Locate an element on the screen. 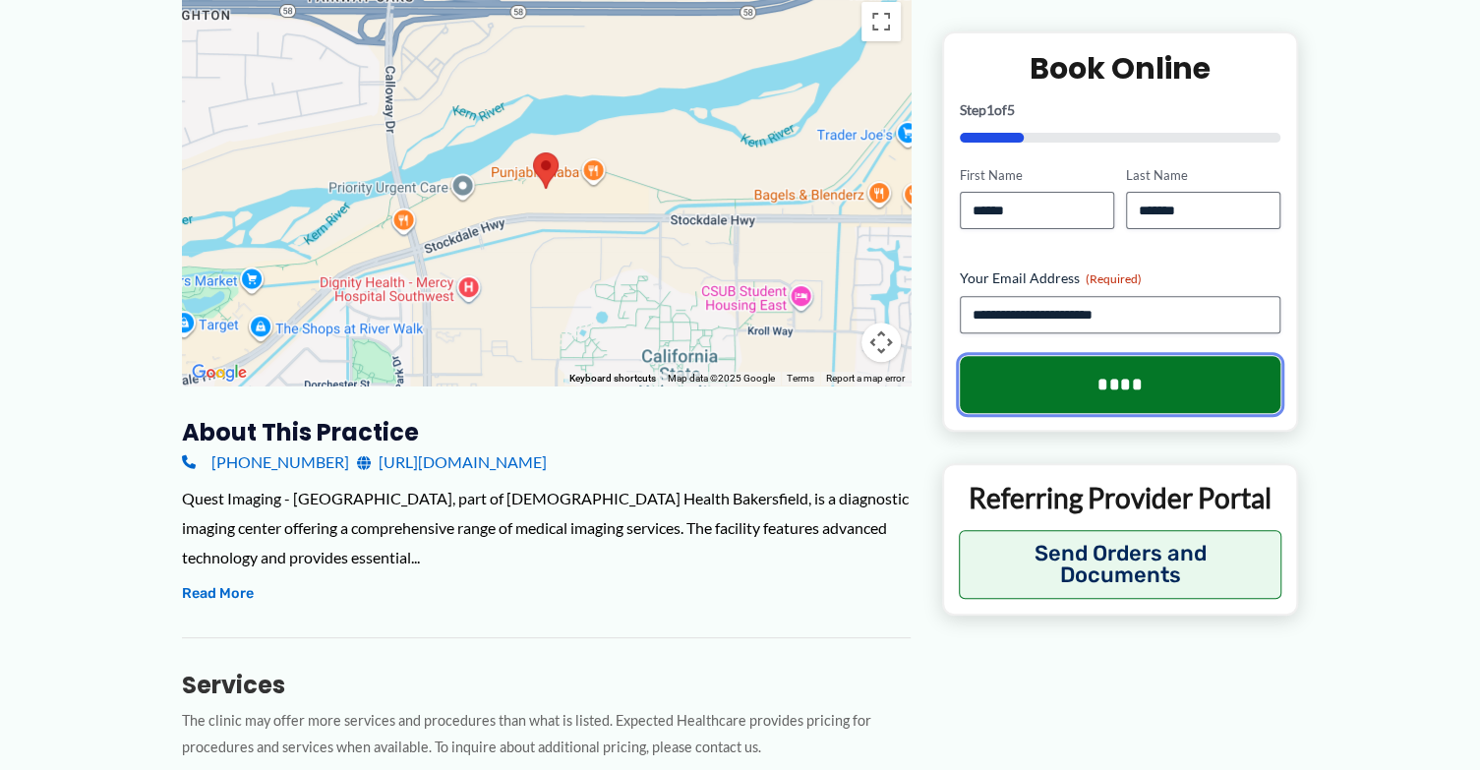 This screenshot has height=770, width=1480. h3: Services is located at coordinates (546, 684).